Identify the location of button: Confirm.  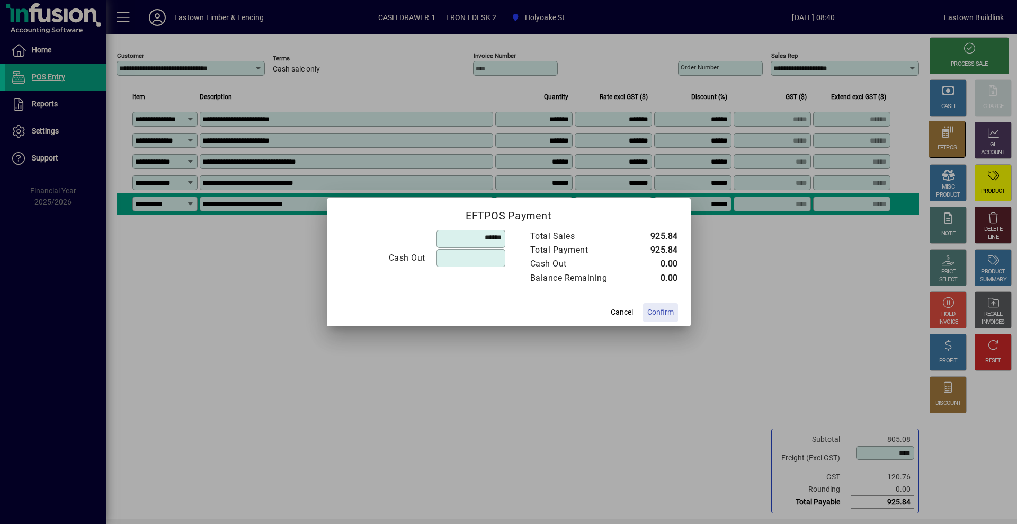
(661, 313).